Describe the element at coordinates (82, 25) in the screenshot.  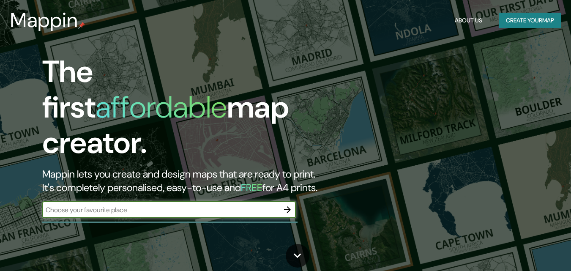
I see `img: mappin-pin` at that location.